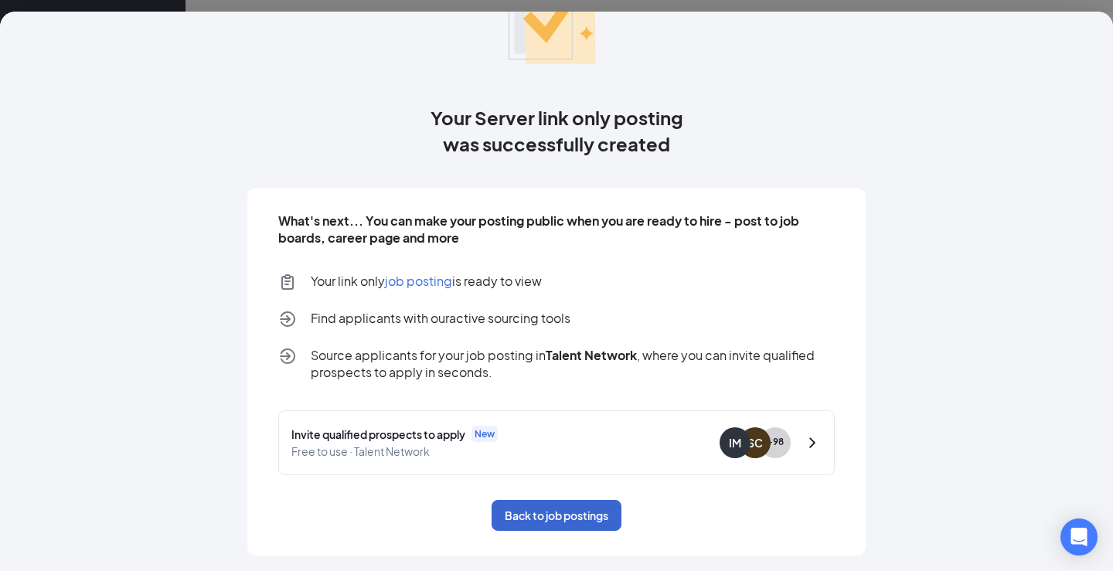 This screenshot has height=571, width=1113. What do you see at coordinates (557, 516) in the screenshot?
I see `button: Back to job postings` at bounding box center [557, 516].